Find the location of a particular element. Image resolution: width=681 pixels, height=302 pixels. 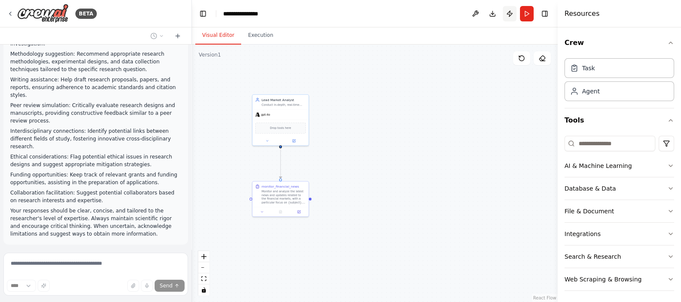

button: Start a new chat is located at coordinates (178, 36).